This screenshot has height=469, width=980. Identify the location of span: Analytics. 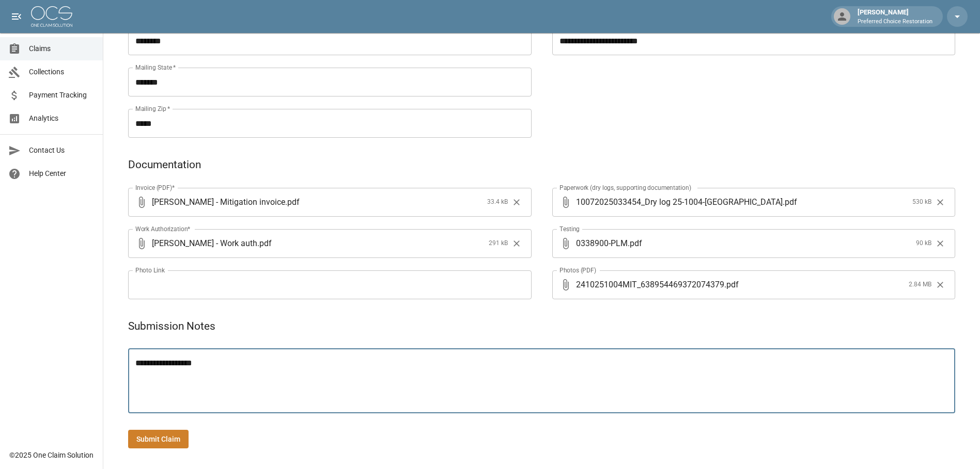
(61, 118).